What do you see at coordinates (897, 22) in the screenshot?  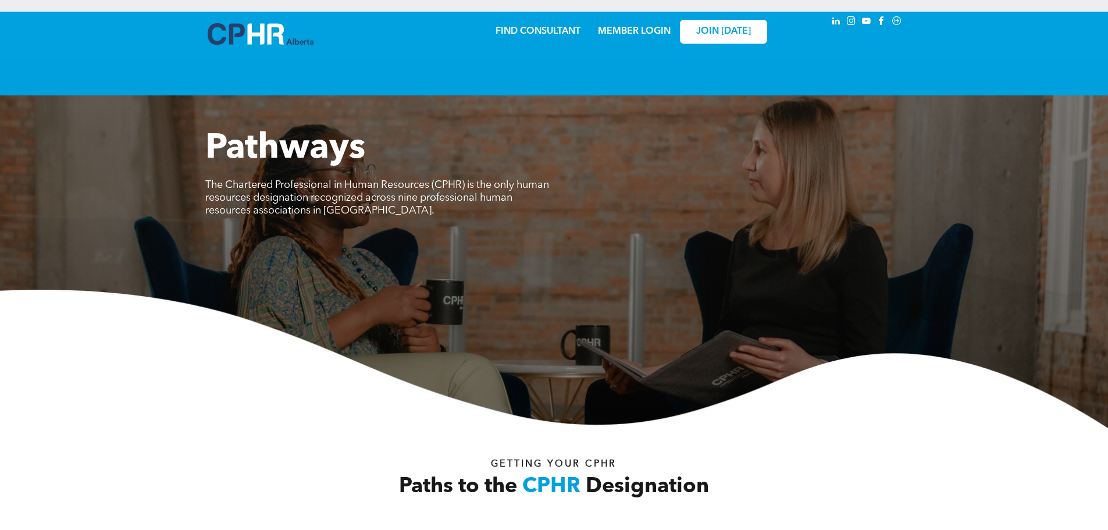 I see `a: Social network` at bounding box center [897, 22].